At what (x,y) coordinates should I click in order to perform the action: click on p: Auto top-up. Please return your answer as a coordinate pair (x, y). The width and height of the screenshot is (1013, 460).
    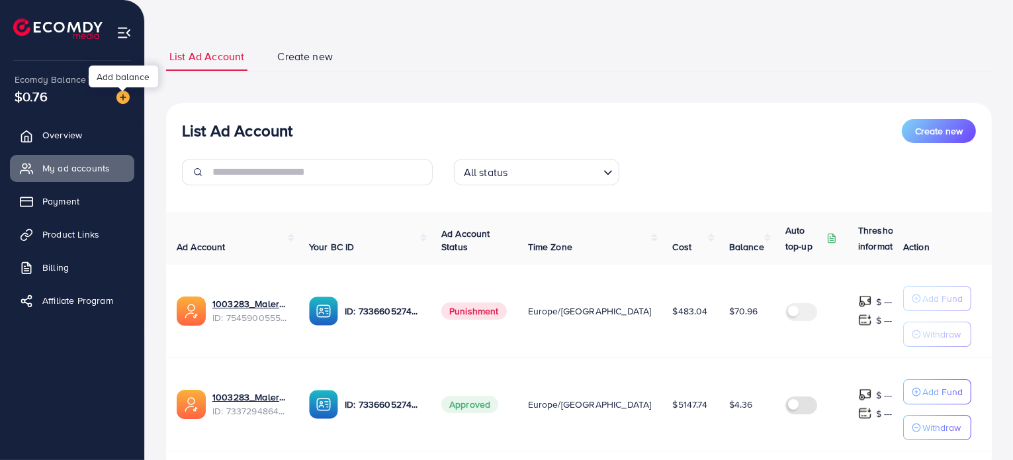
    Looking at the image, I should click on (805, 238).